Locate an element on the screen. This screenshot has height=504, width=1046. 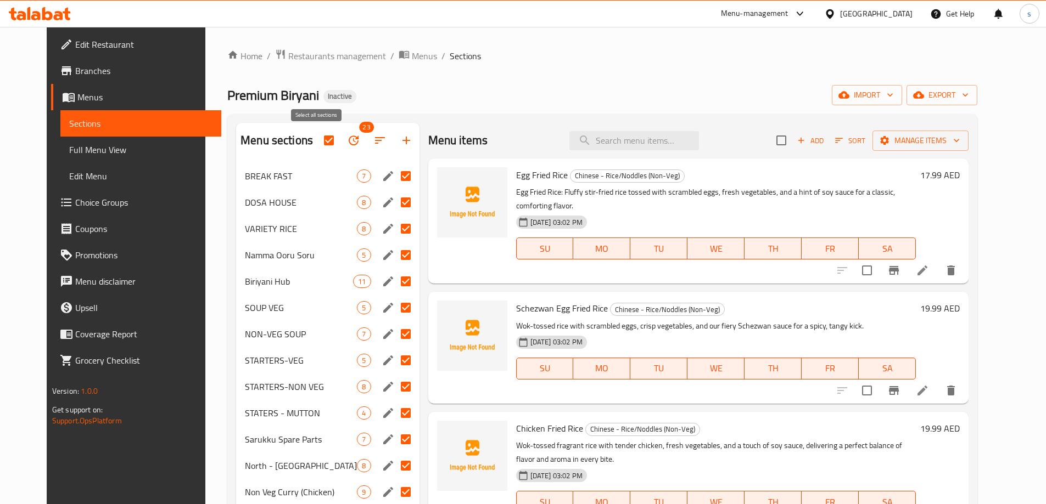
span: Namma Ooru Soru is located at coordinates (301, 255).